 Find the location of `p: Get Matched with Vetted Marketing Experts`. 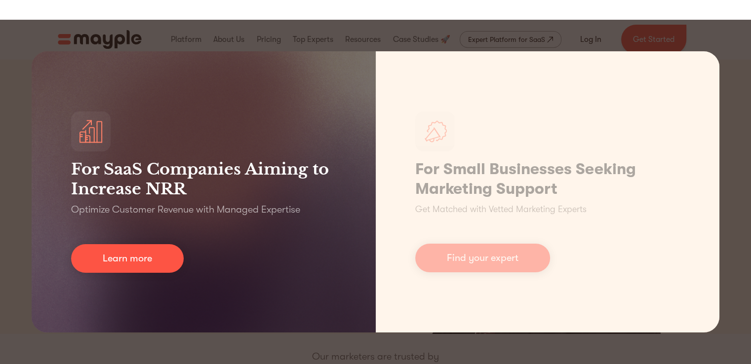

p: Get Matched with Vetted Marketing Experts is located at coordinates (501, 209).